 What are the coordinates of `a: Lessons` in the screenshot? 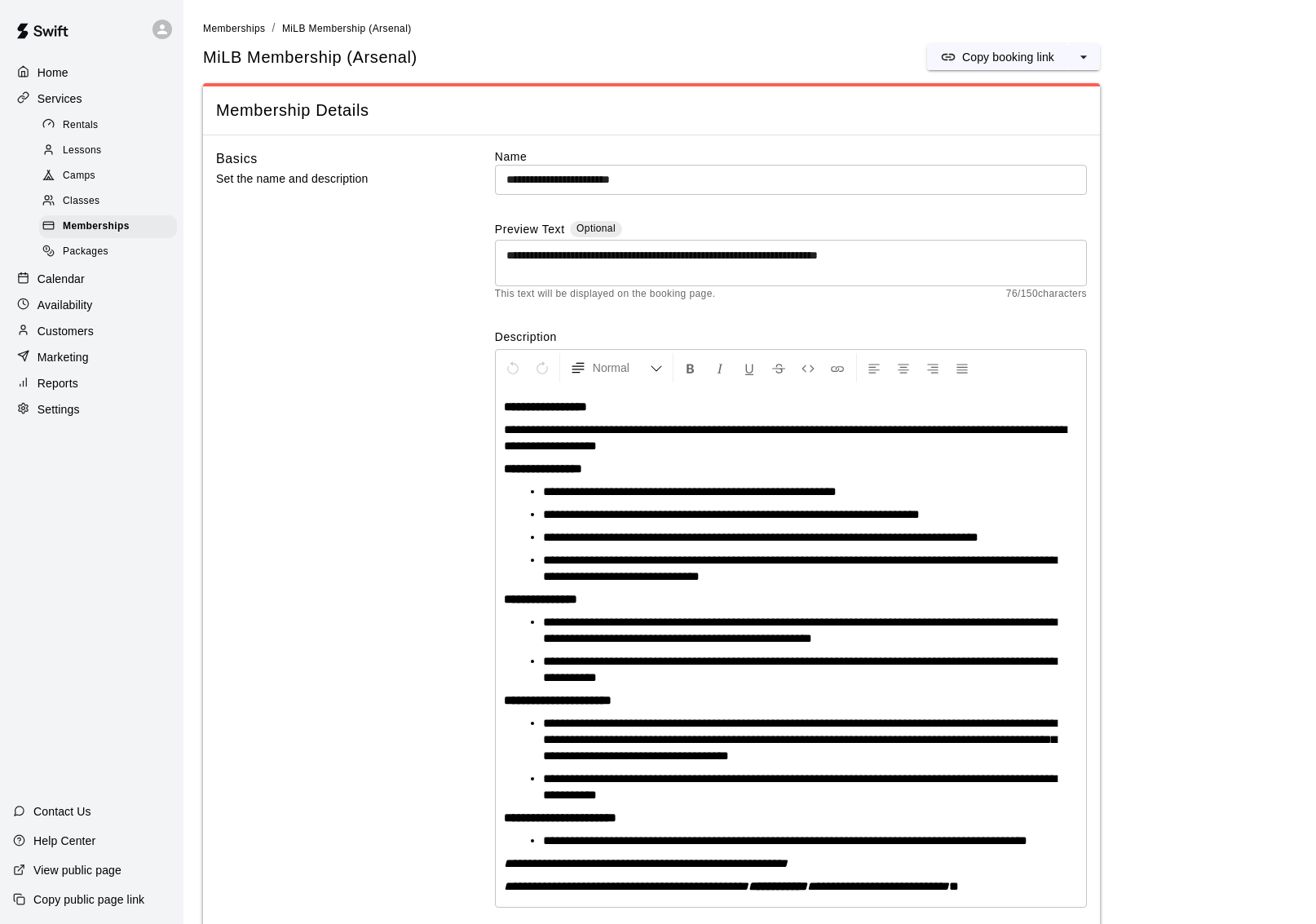 It's located at (111, 150).